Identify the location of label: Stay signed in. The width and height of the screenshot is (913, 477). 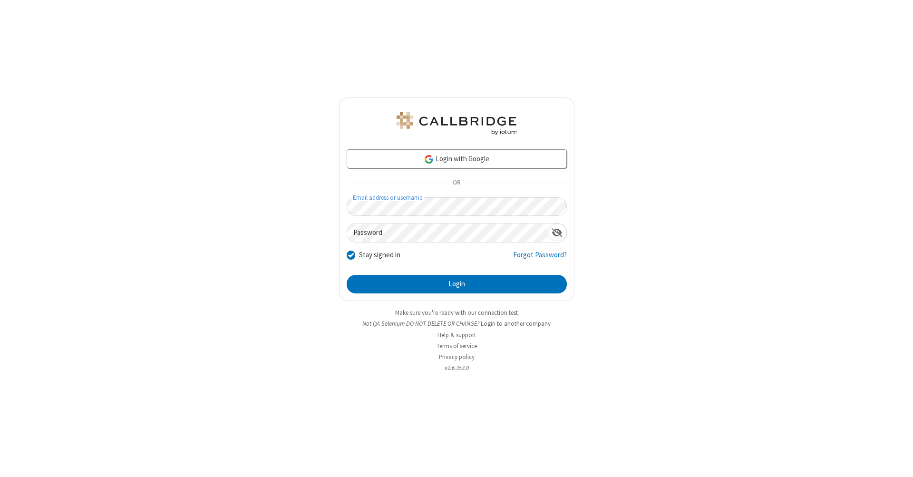
(379, 255).